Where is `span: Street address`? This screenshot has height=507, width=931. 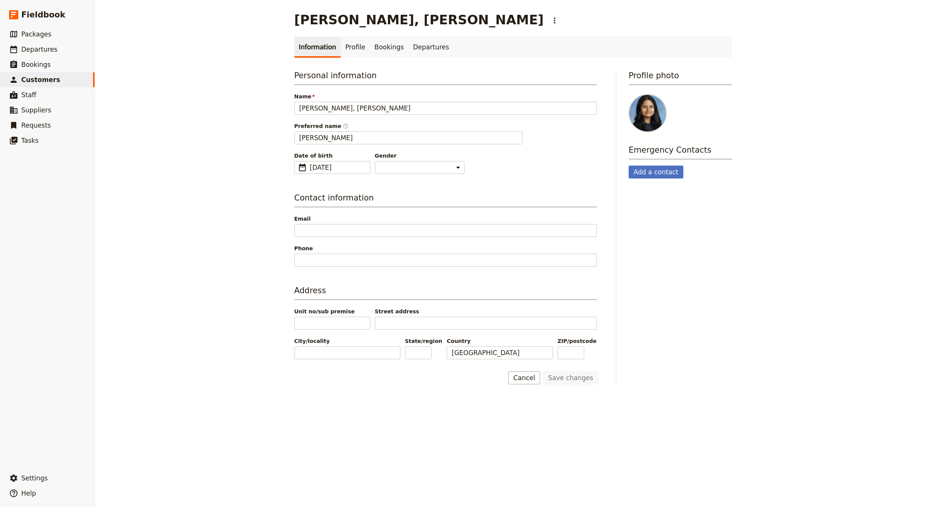
span: Street address is located at coordinates (486, 312).